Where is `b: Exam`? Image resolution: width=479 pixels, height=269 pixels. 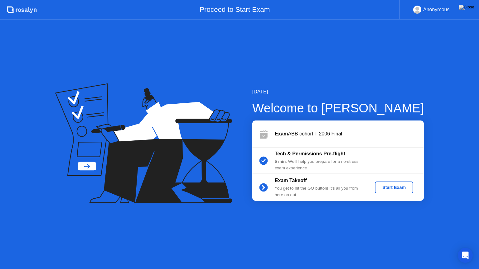
b: Exam is located at coordinates (281, 134).